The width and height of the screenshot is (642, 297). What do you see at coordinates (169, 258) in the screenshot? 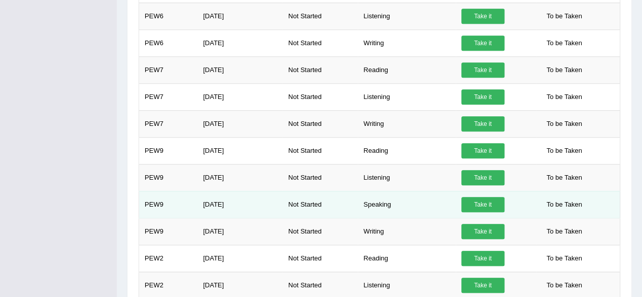
I see `td: PEW2` at bounding box center [169, 258].